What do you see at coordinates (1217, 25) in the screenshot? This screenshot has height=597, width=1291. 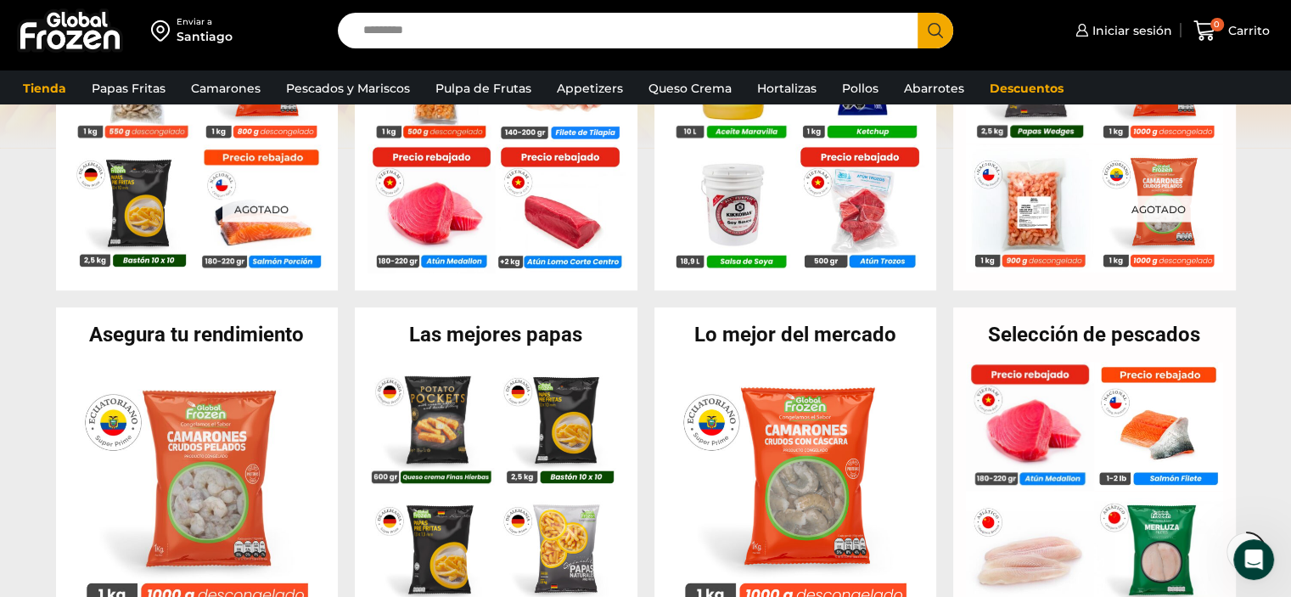 I see `span: 0` at bounding box center [1217, 25].